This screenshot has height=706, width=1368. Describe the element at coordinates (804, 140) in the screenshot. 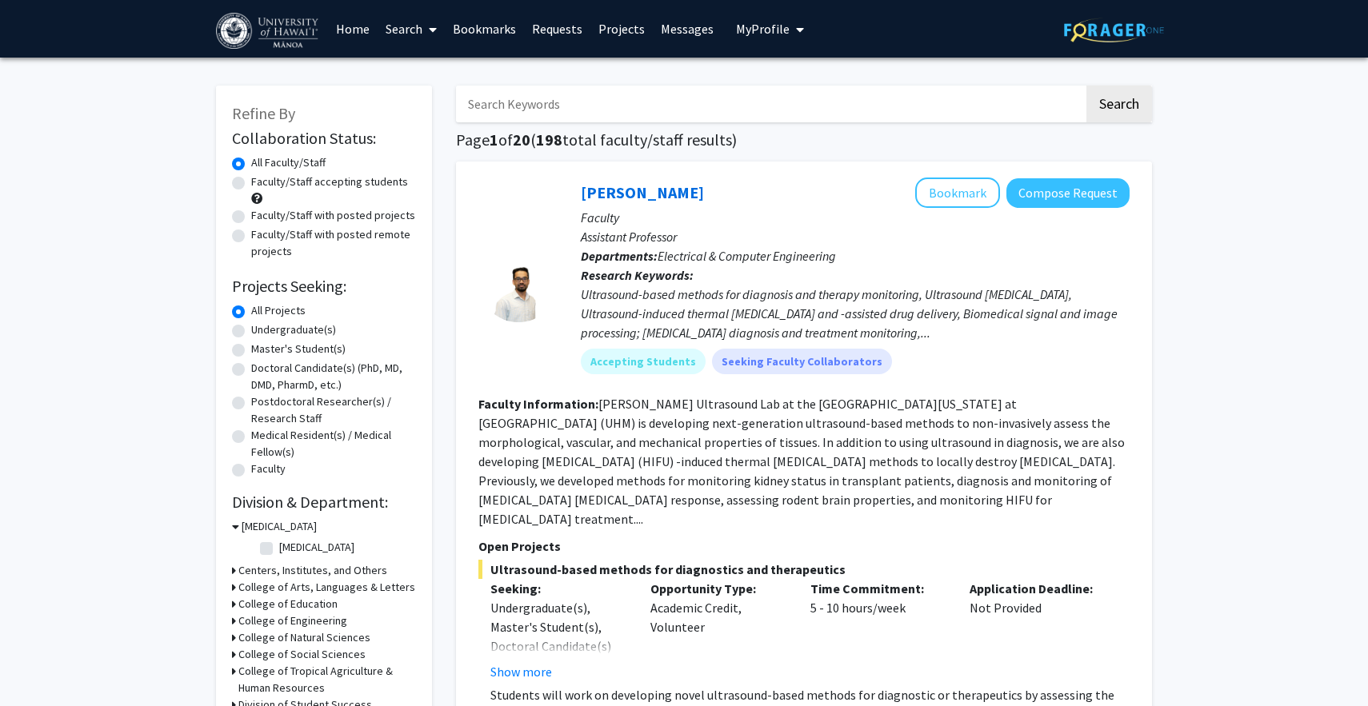

I see `h1: Page of ( total faculty/staff results)` at that location.